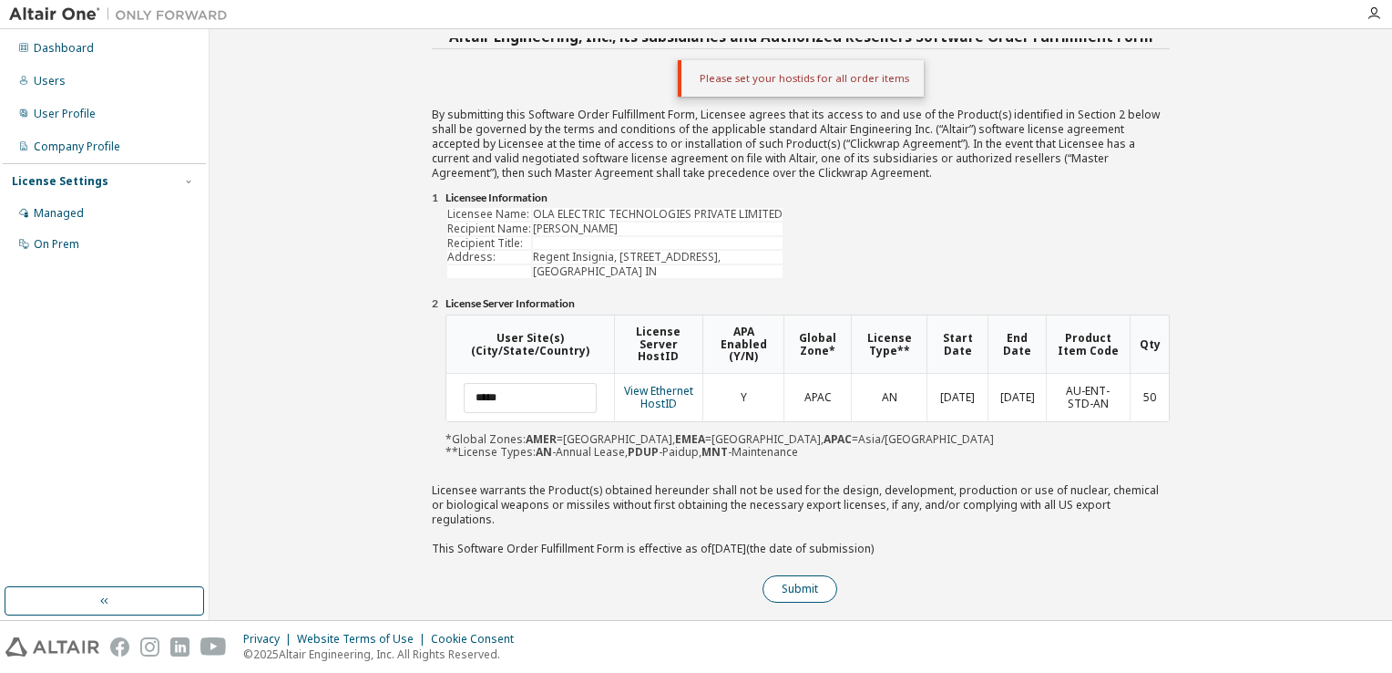 The width and height of the screenshot is (1392, 673). What do you see at coordinates (384, 653) in the screenshot?
I see `p: © 2025 Altair Engineering, Inc. All Rights Reserved.` at bounding box center [384, 653].